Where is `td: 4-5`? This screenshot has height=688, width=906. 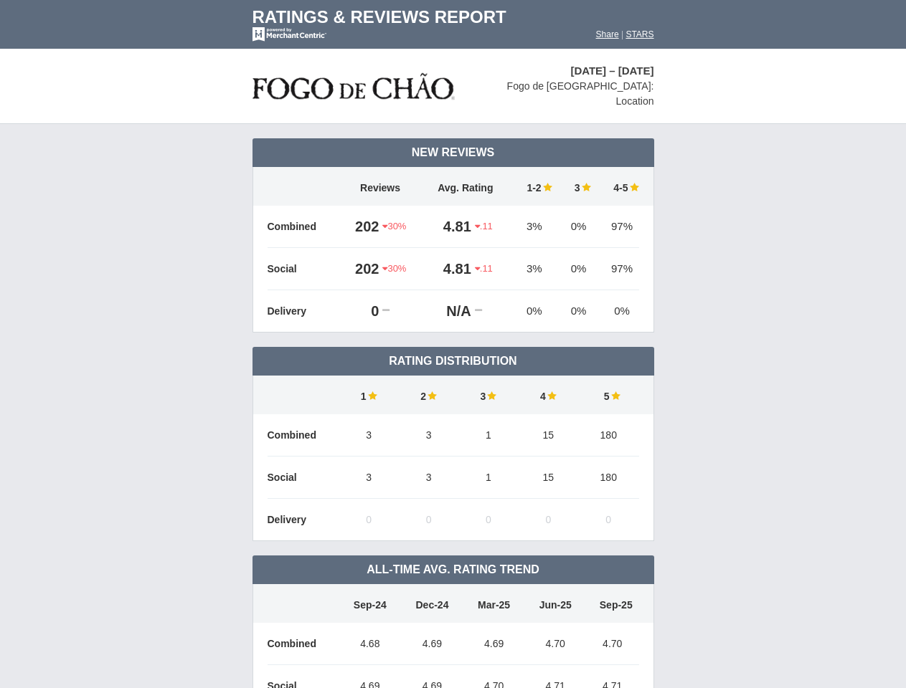 td: 4-5 is located at coordinates (618, 186).